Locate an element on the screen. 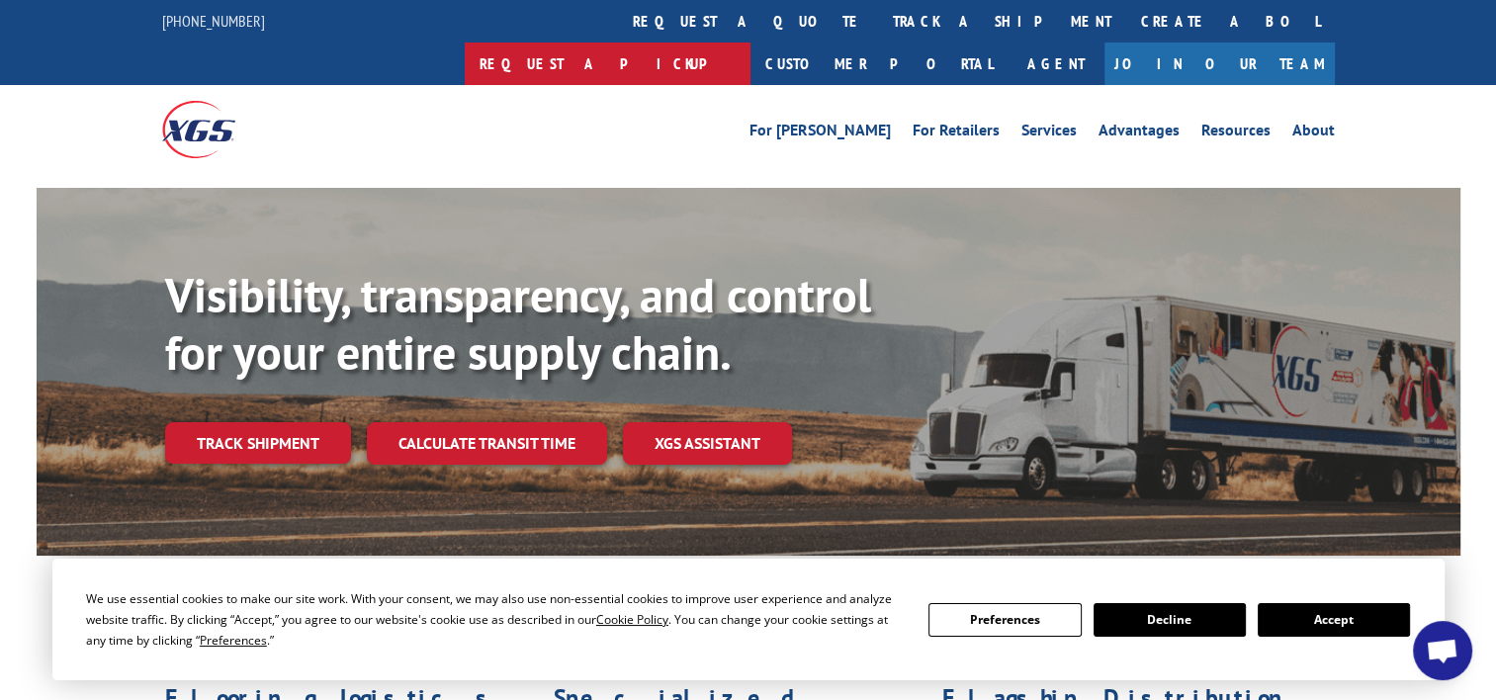  button: Decline is located at coordinates (1170, 620).